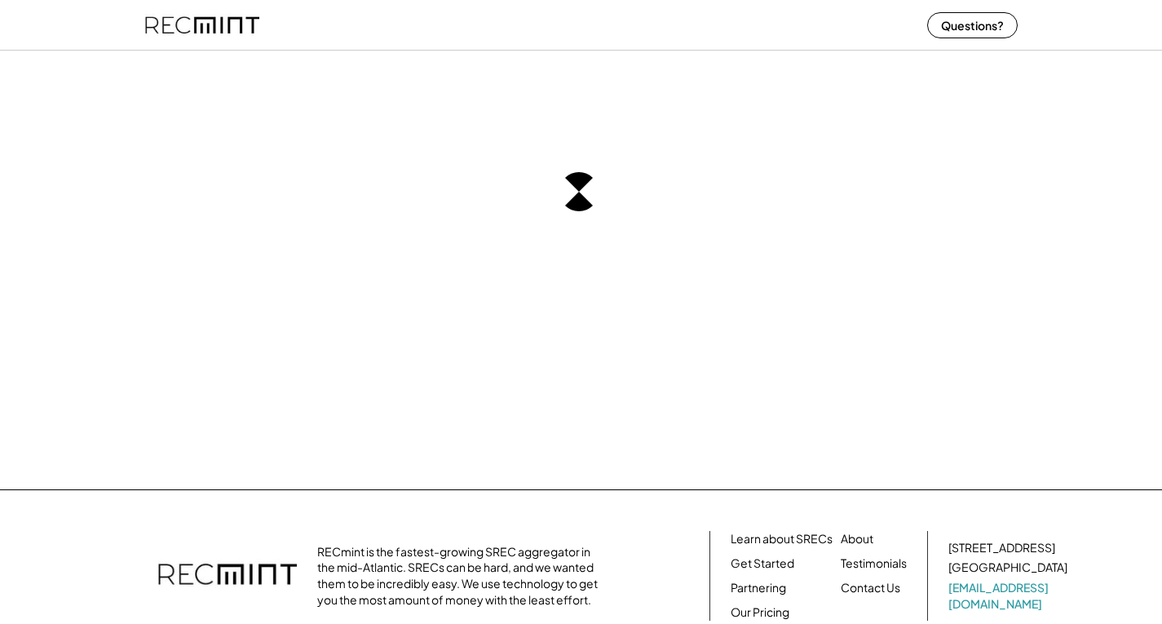 The image size is (1162, 624). I want to click on div: RECmint is the fastest-growing SREC aggregator in the mid-Atlantic. SRECs can be hard, and we wan..., so click(461, 576).